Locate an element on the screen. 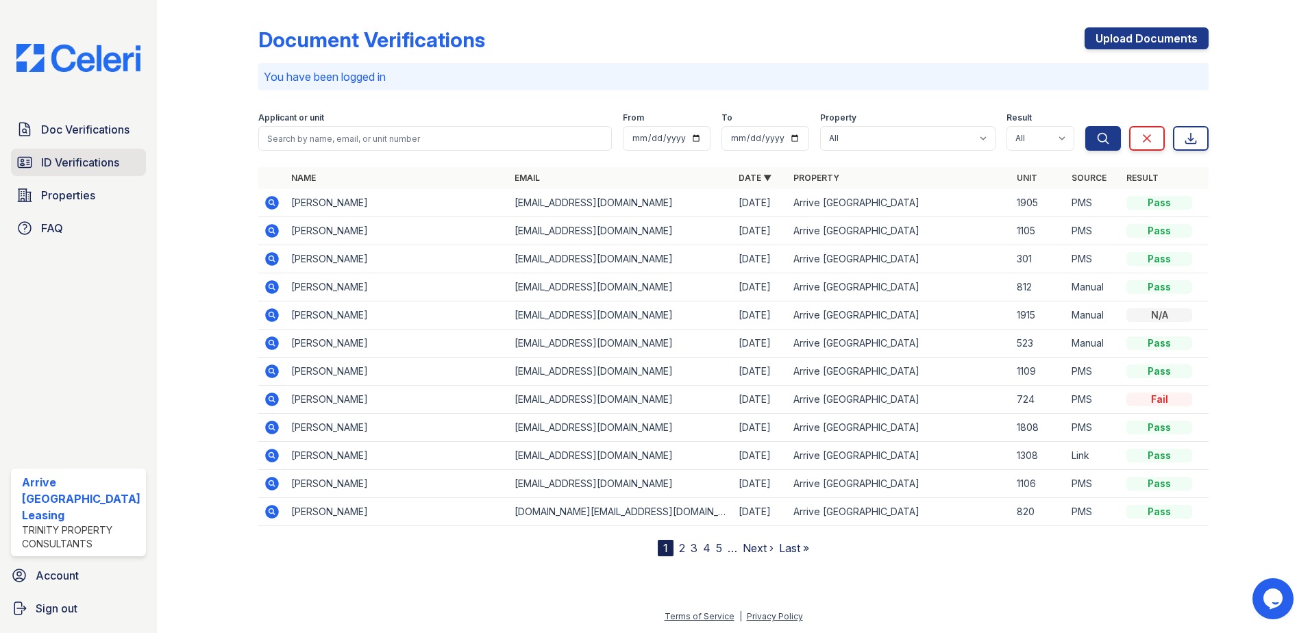  td: 1109 is located at coordinates (1039, 371).